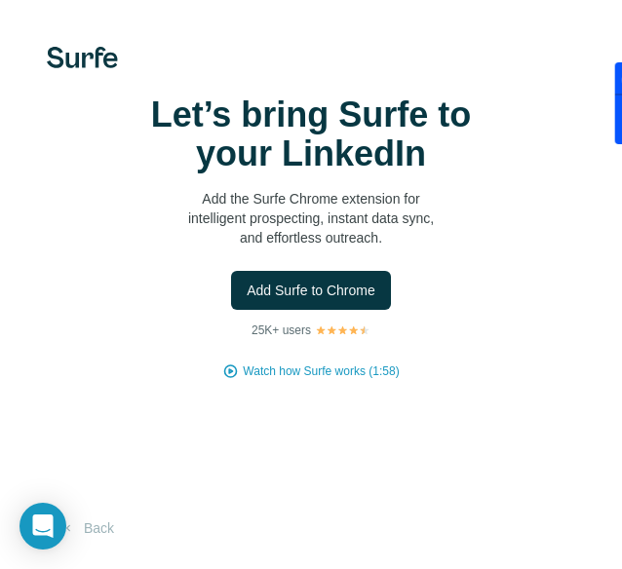 Image resolution: width=622 pixels, height=569 pixels. Describe the element at coordinates (87, 528) in the screenshot. I see `button: Back` at that location.